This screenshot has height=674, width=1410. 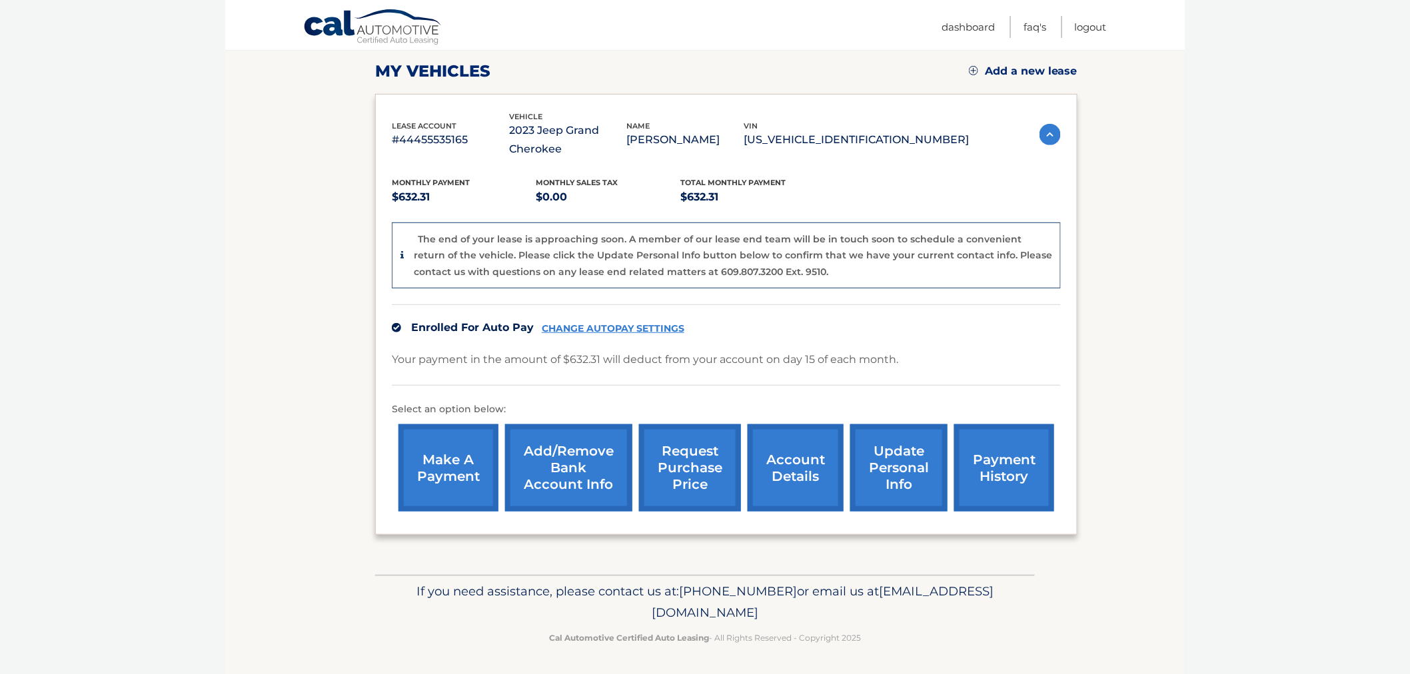 What do you see at coordinates (705, 638) in the screenshot?
I see `p: - All Rights Reserved - Copyright 2025` at bounding box center [705, 638].